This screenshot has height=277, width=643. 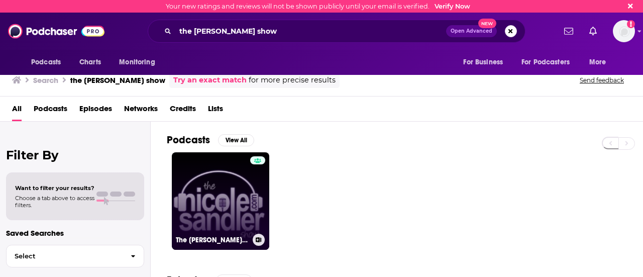 I want to click on a: Networks, so click(x=141, y=111).